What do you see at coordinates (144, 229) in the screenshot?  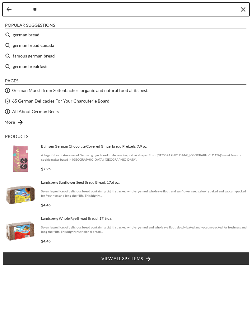 I see `span: Seven large slices of delicious bread containing tightly packed whole rye meal and whole rye flou...` at bounding box center [144, 229].